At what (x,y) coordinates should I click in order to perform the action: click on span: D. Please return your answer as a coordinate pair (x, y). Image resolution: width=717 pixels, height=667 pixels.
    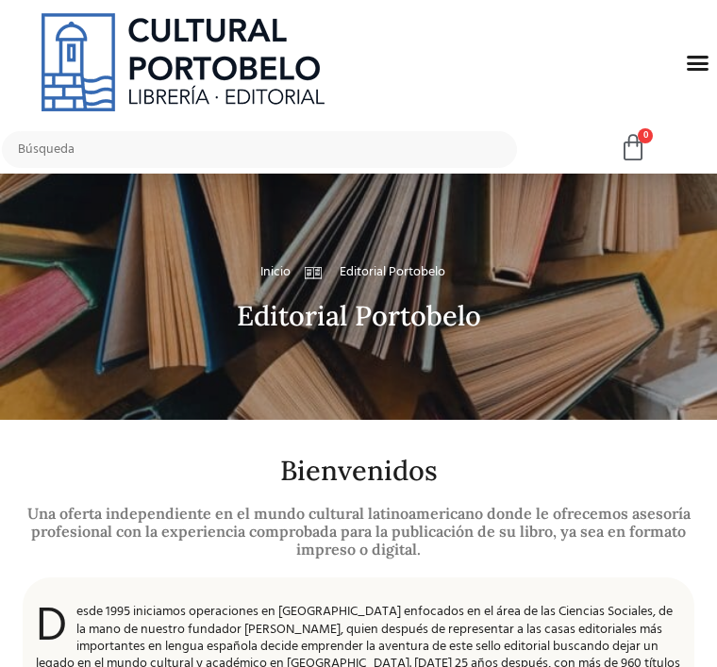
    Looking at the image, I should click on (51, 627).